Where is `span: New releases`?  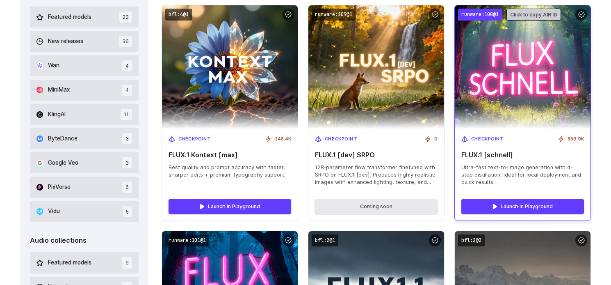 span: New releases is located at coordinates (66, 41).